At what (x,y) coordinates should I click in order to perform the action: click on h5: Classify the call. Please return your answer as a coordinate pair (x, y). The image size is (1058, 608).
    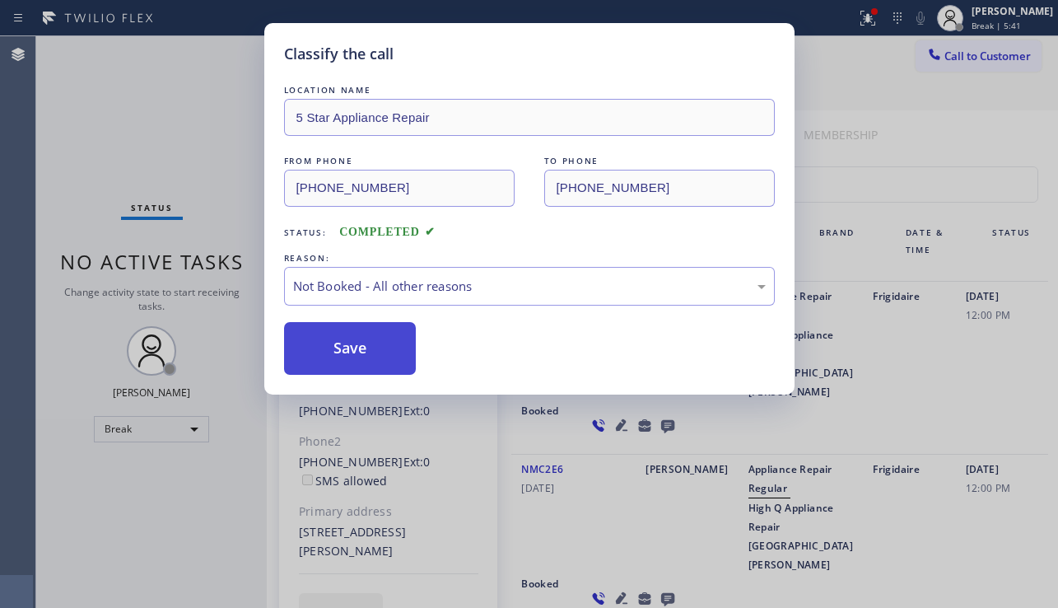
    Looking at the image, I should click on (338, 54).